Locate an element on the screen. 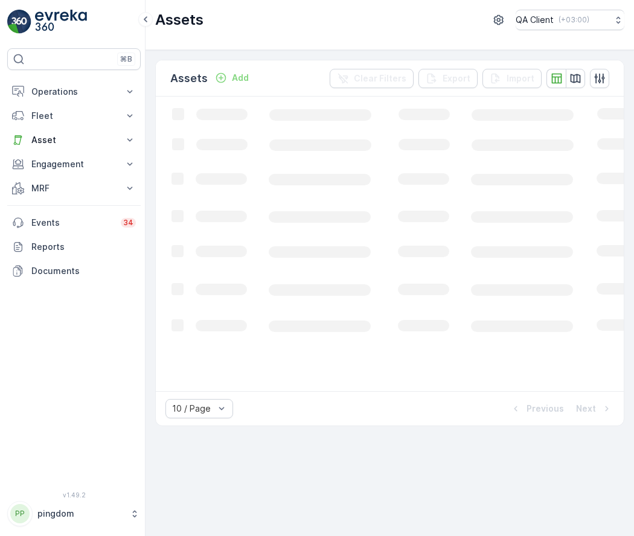 The width and height of the screenshot is (634, 536). p: MRF is located at coordinates (74, 188).